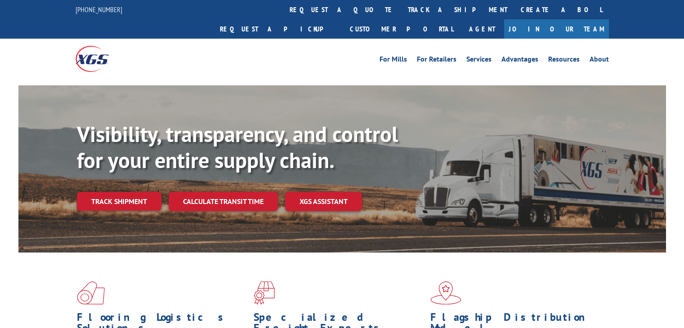  What do you see at coordinates (556, 29) in the screenshot?
I see `a: Join Our Team` at bounding box center [556, 29].